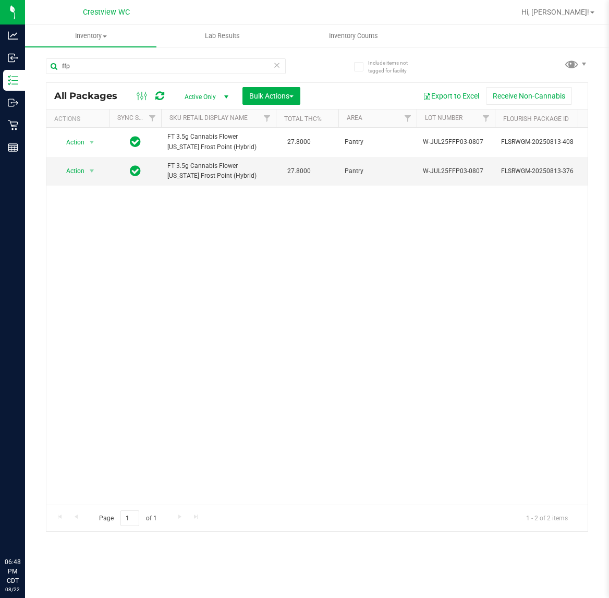 The width and height of the screenshot is (609, 598). What do you see at coordinates (13, 148) in the screenshot?
I see `inline-svg: Reports` at bounding box center [13, 148].